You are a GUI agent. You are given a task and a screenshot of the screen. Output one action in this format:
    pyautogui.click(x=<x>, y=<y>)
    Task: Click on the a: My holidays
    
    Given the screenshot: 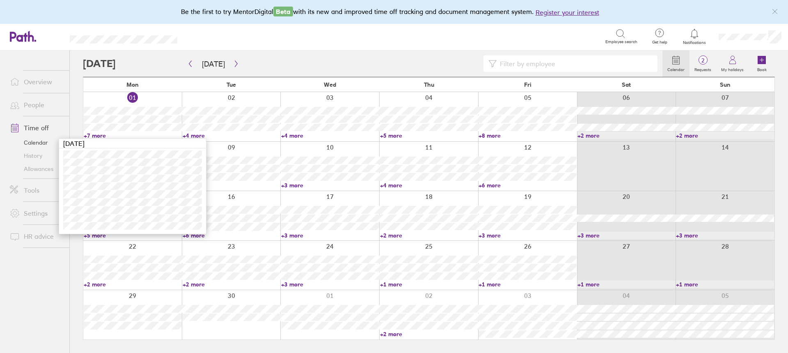 What is the action you would take?
    pyautogui.click(x=733, y=64)
    